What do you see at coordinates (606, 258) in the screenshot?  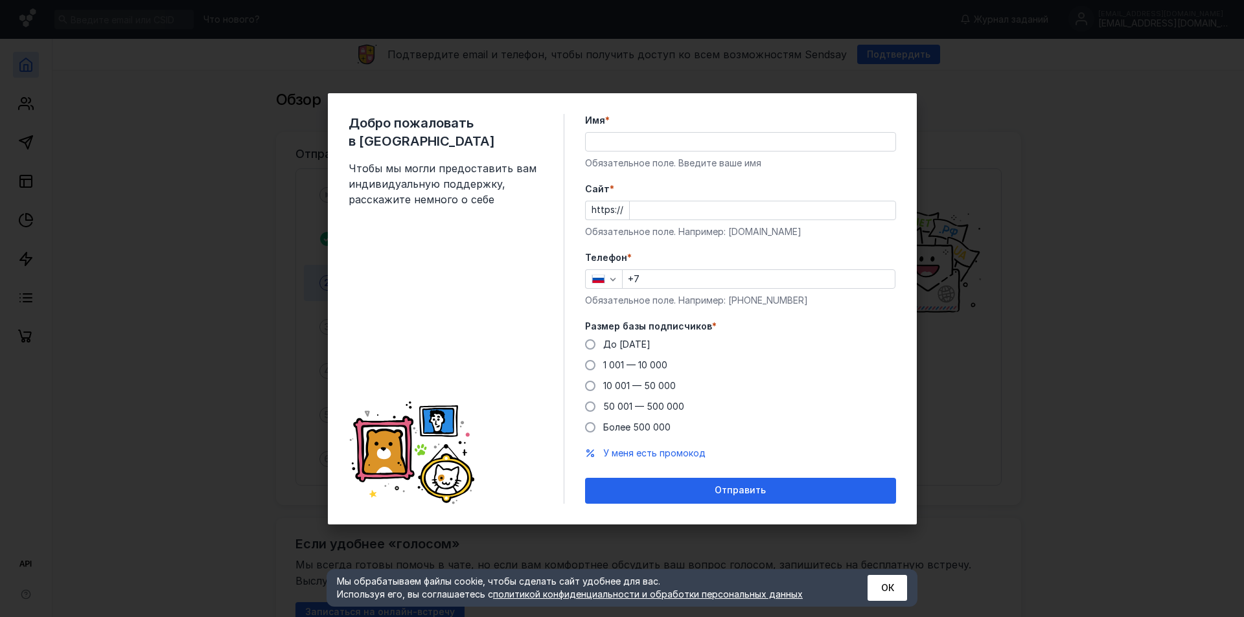 I see `span: Телефон` at bounding box center [606, 258].